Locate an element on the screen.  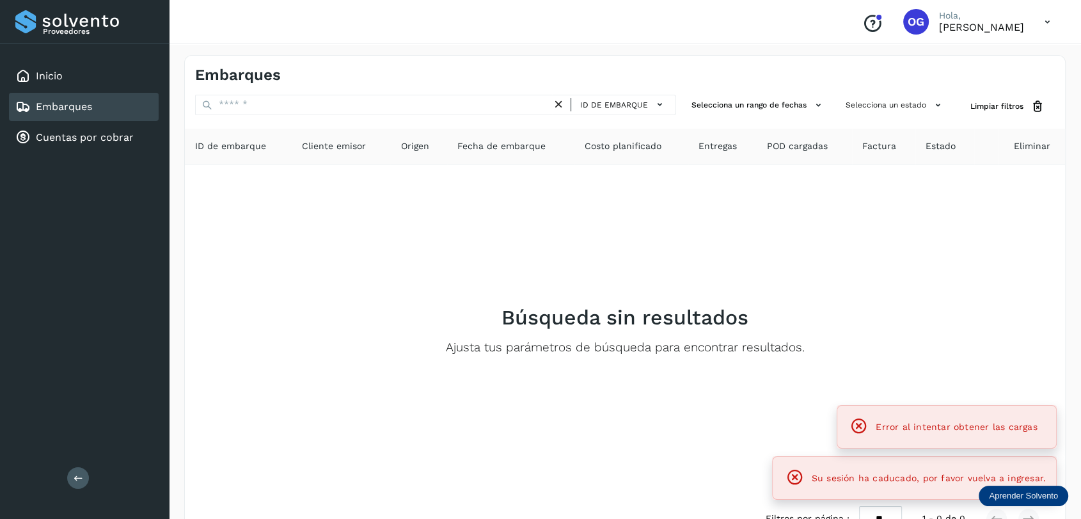
a: Inicio is located at coordinates (49, 75).